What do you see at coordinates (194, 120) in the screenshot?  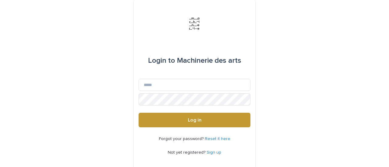 I see `span: Log in` at bounding box center [194, 120].